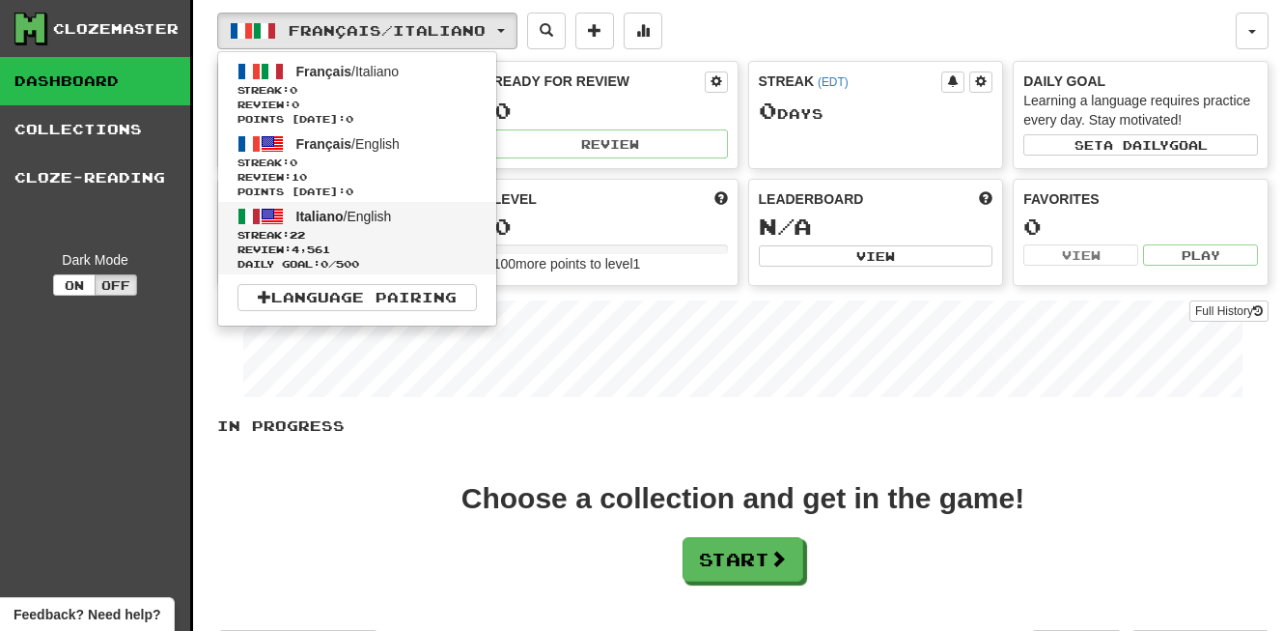 Image resolution: width=1283 pixels, height=631 pixels. What do you see at coordinates (357, 104) in the screenshot?
I see `span: Review: 0` at bounding box center [357, 104].